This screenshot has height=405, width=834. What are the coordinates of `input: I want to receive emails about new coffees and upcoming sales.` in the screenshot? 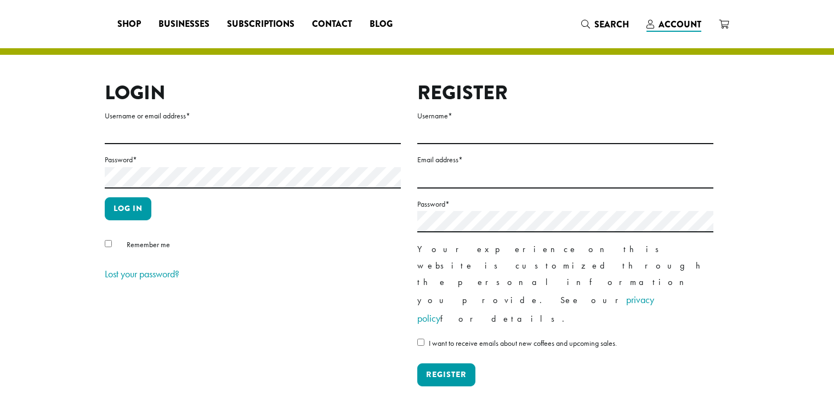 It's located at (421, 342).